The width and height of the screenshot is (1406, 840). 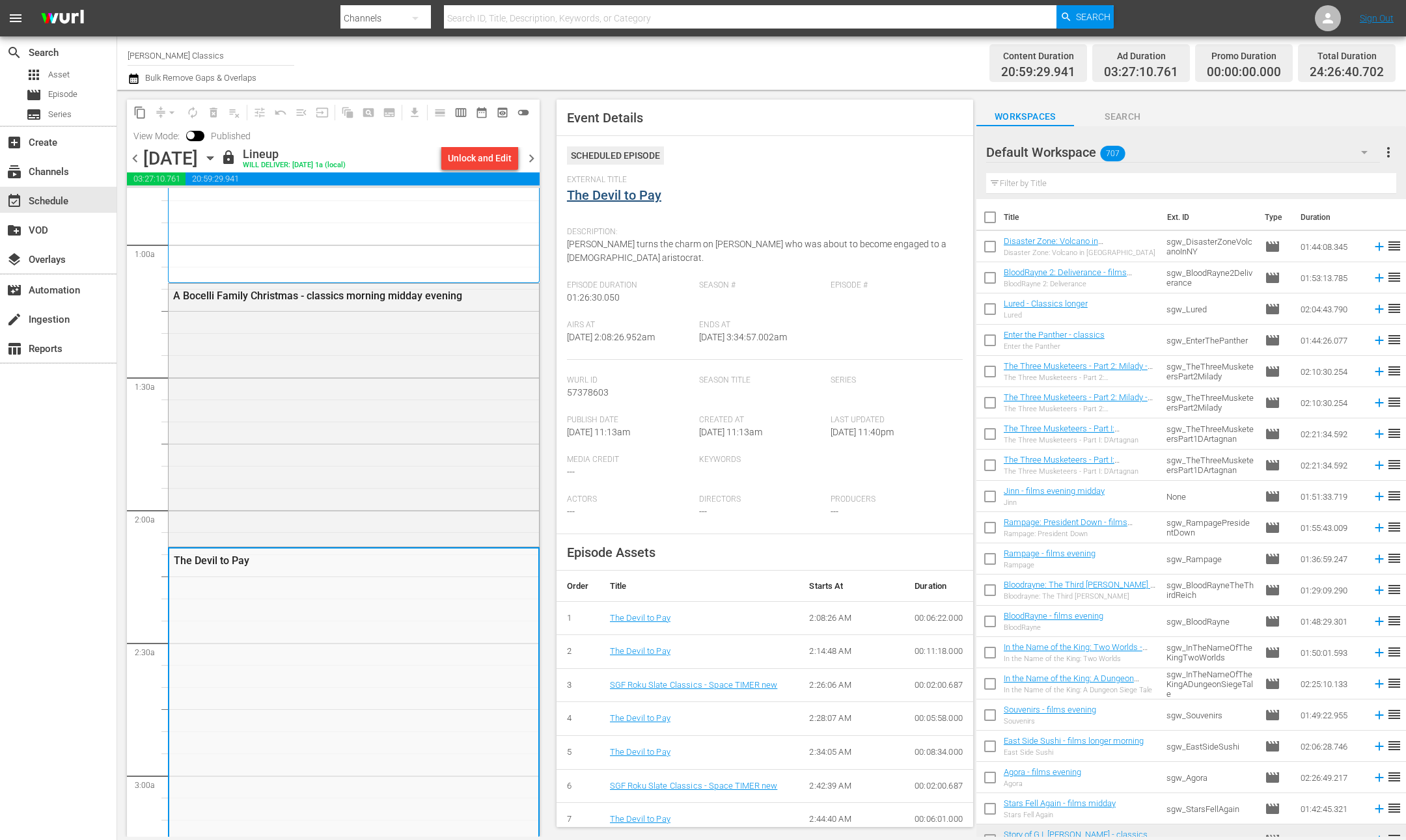 What do you see at coordinates (605, 117) in the screenshot?
I see `span: Event Details` at bounding box center [605, 117].